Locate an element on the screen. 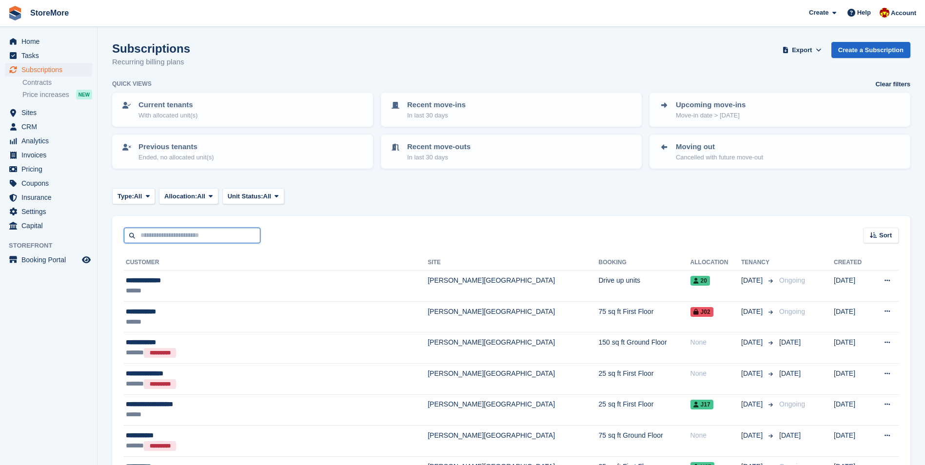 The image size is (925, 465). td: 150 sq ft Ground Floor is located at coordinates (644, 348).